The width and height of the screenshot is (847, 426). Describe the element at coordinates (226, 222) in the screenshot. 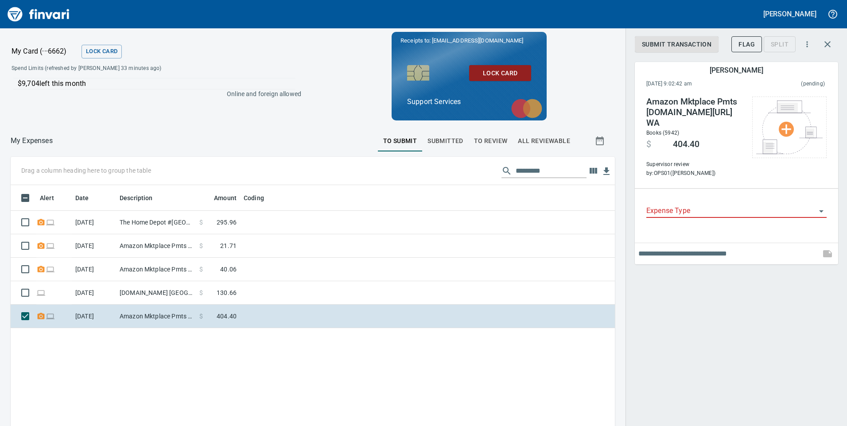

I see `span: 295.96` at that location.